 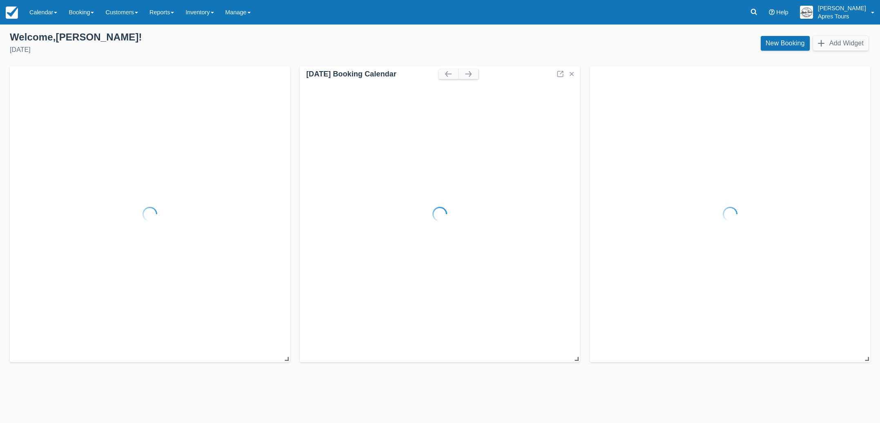 I want to click on img: A1, so click(x=807, y=12).